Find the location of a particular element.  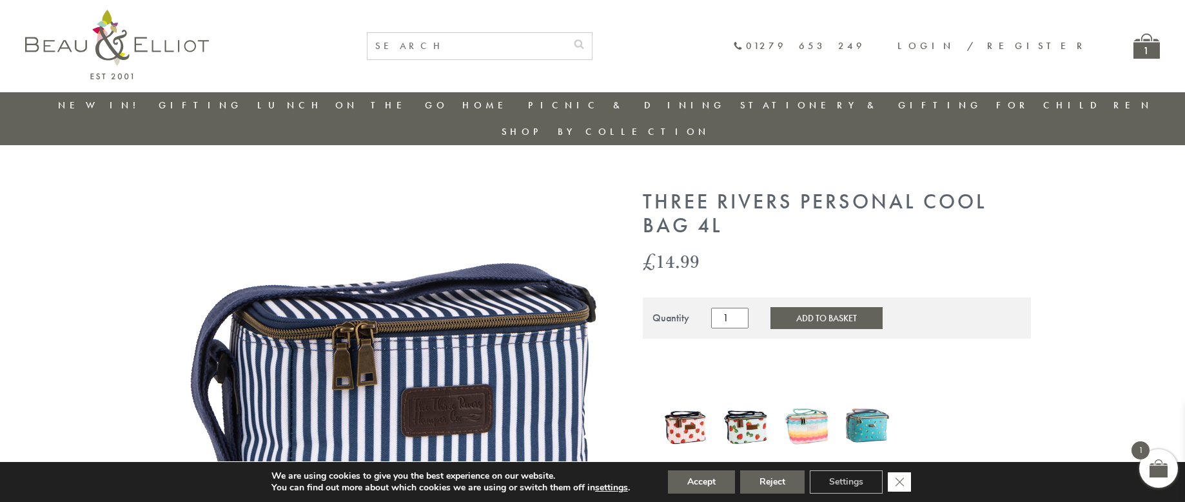

p: We are using cookies to give you the best experience on our website. is located at coordinates (451, 476).